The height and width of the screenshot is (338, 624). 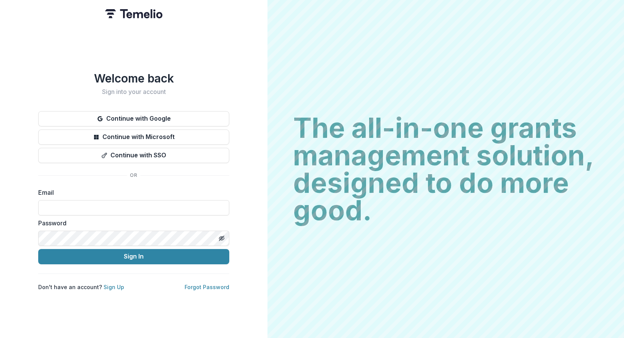 I want to click on button: Toggle password visibility, so click(x=221, y=238).